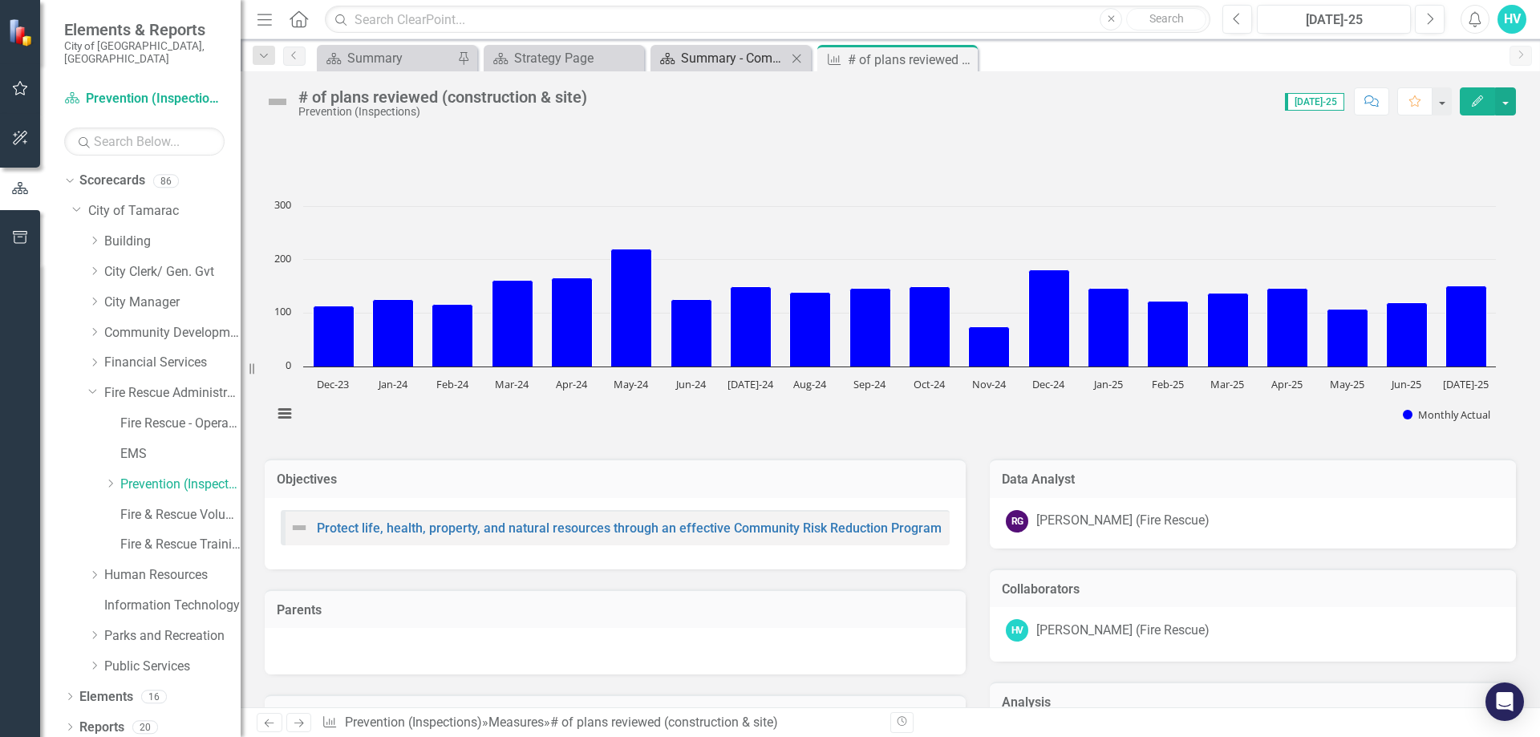 Image resolution: width=1540 pixels, height=737 pixels. I want to click on path: Aug-24, 139. Monthly Actual., so click(810, 330).